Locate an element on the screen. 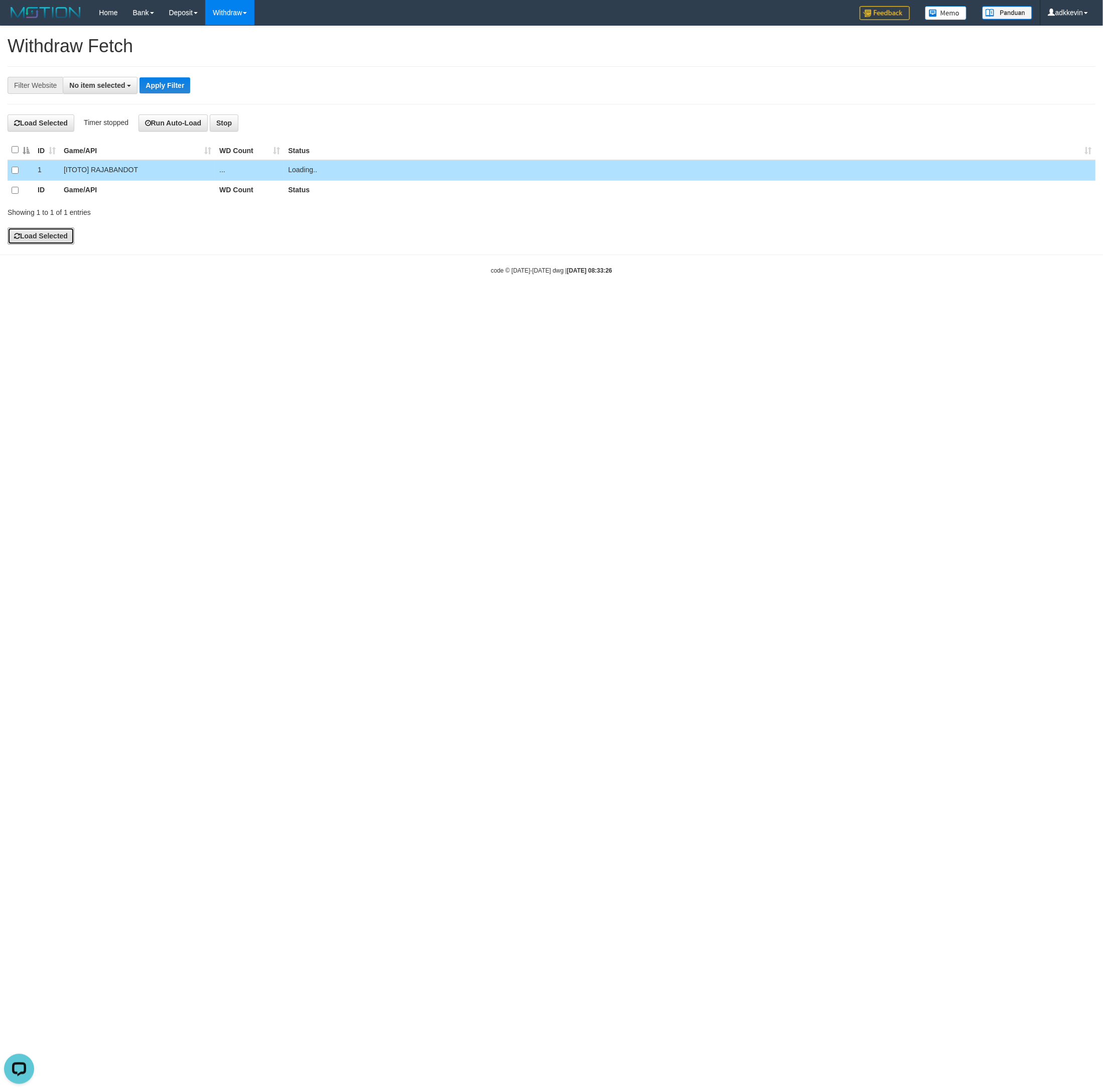 The height and width of the screenshot is (1092, 1103). h1: Withdraw Fetch is located at coordinates (552, 46).